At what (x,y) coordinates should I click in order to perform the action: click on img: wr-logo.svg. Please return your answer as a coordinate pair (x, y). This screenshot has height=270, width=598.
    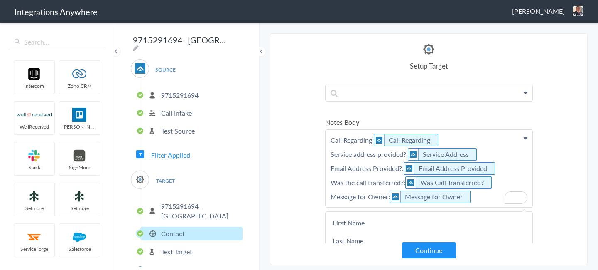
    Looking at the image, I should click on (34, 115).